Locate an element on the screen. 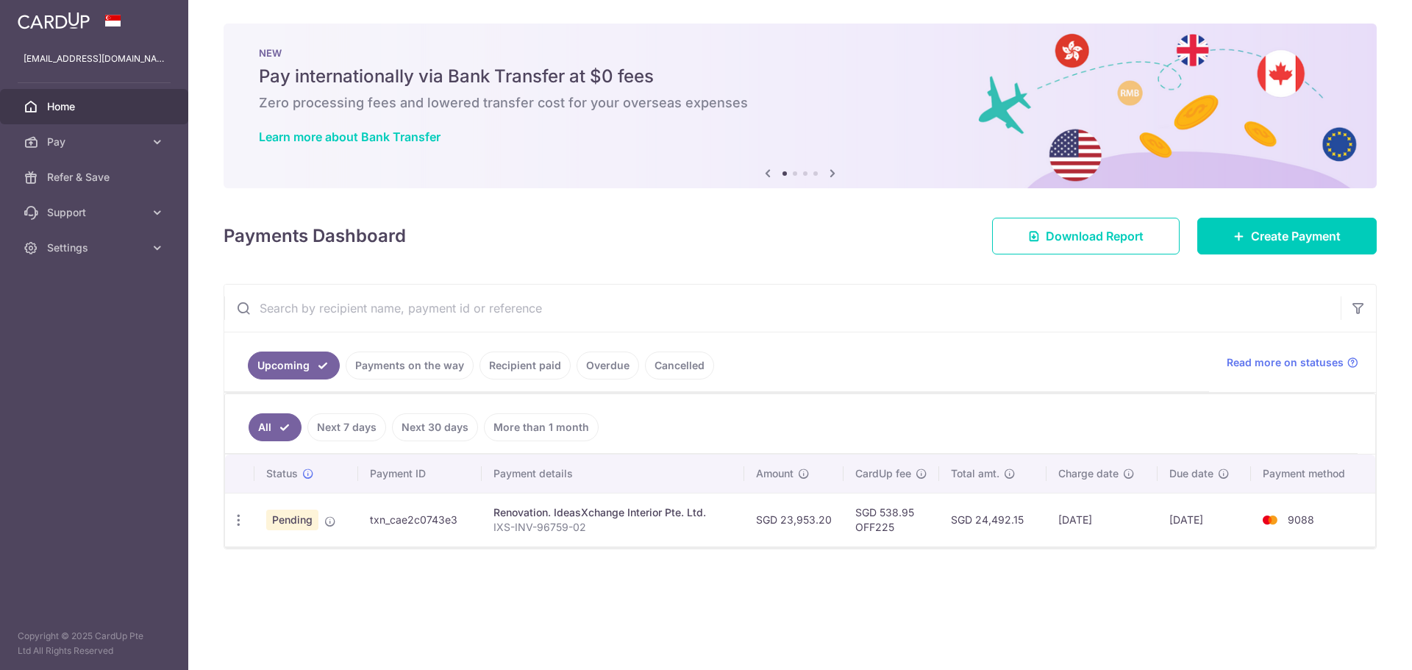 The height and width of the screenshot is (670, 1412). a: Recipient paid is located at coordinates (525, 365).